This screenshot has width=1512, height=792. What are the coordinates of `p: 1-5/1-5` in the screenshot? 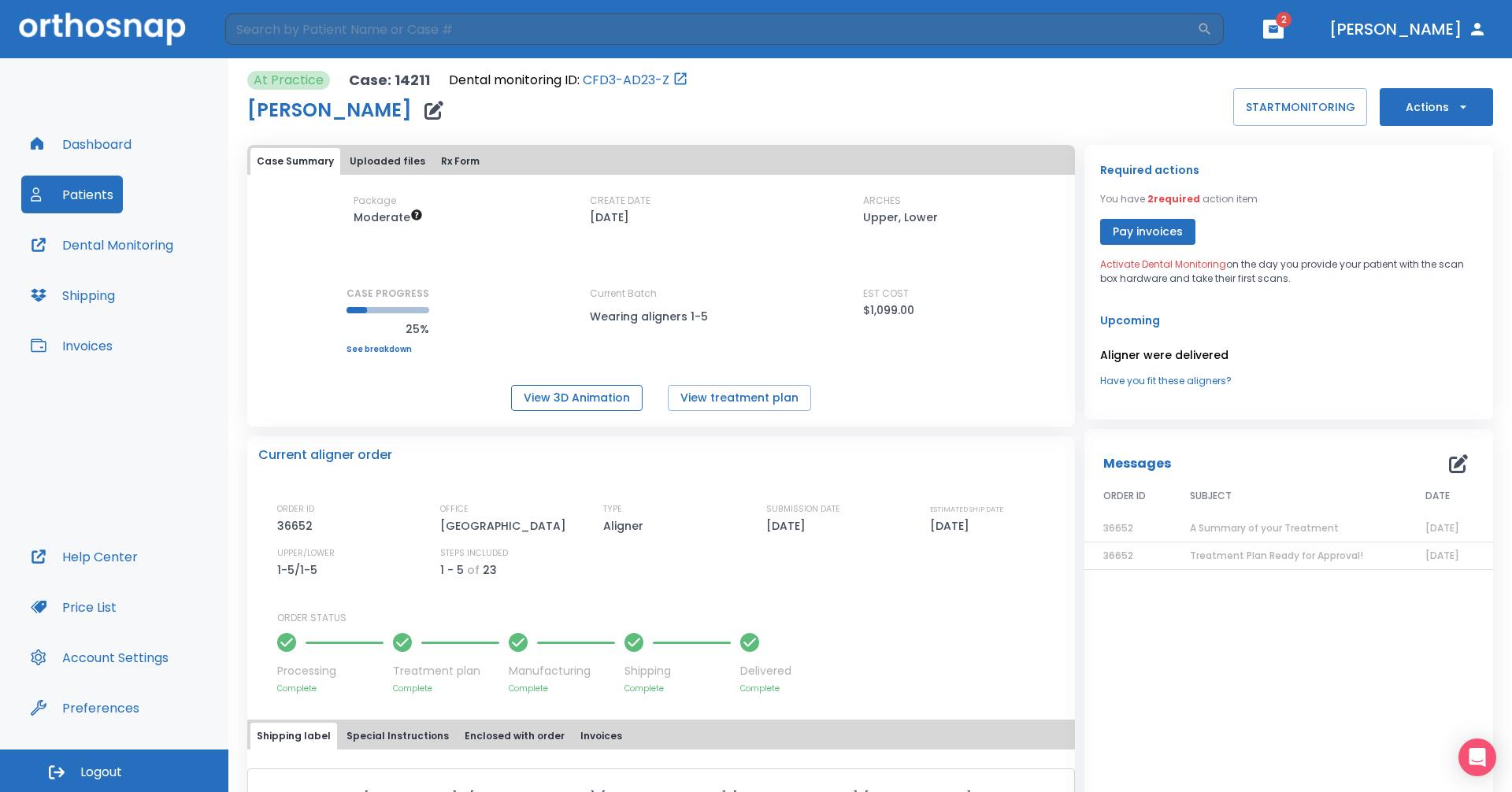 It's located at (300, 571).